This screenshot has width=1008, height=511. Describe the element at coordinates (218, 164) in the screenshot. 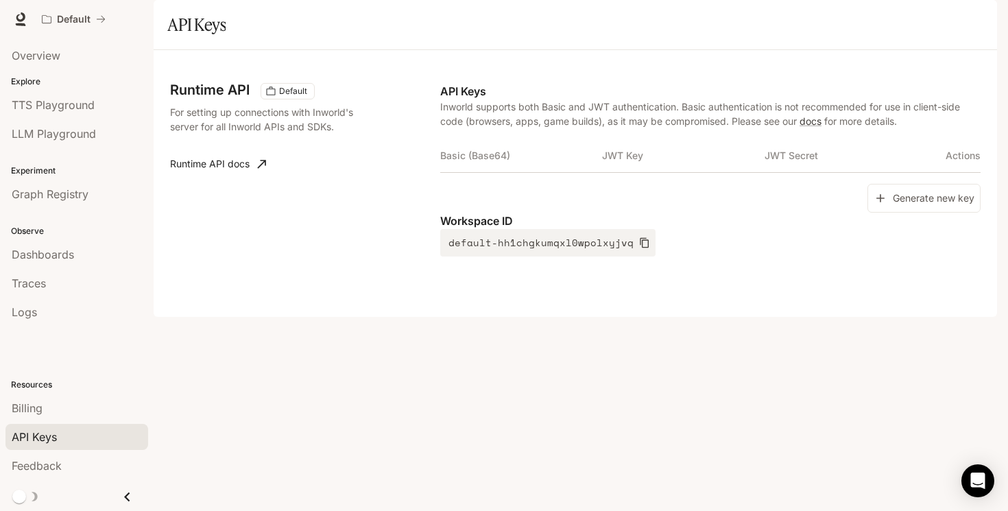

I see `a: Runtime API docs` at that location.